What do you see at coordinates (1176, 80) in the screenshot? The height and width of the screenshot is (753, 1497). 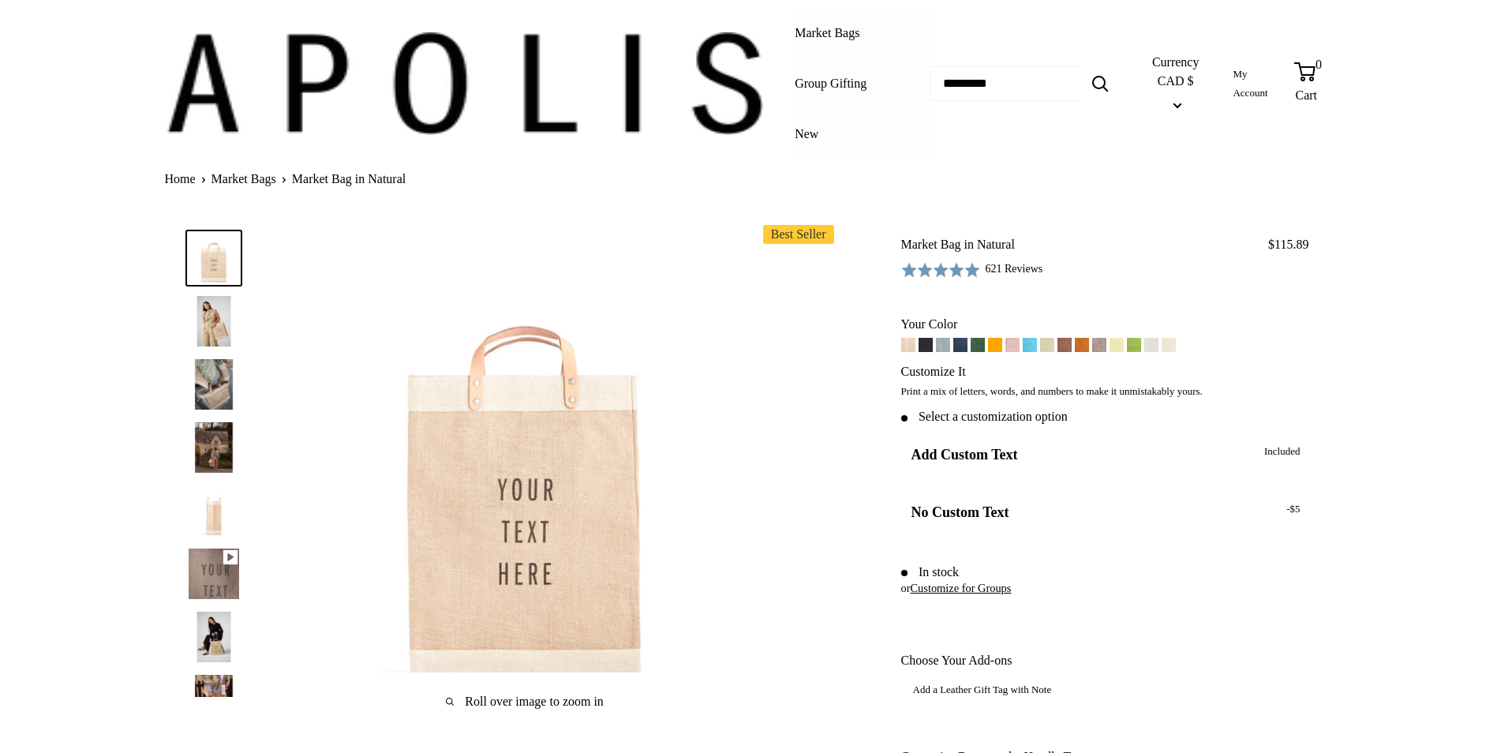 I see `span: CAD $` at bounding box center [1176, 80].